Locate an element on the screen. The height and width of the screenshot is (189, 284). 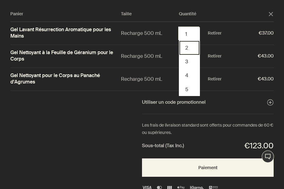
div: €123.00 is located at coordinates (259, 146).